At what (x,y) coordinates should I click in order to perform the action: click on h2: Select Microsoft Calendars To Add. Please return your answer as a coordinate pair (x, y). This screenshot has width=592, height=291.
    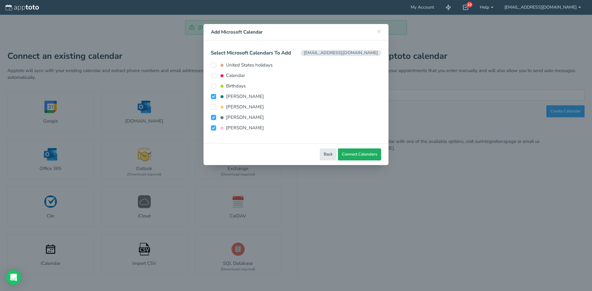
    Looking at the image, I should click on (296, 53).